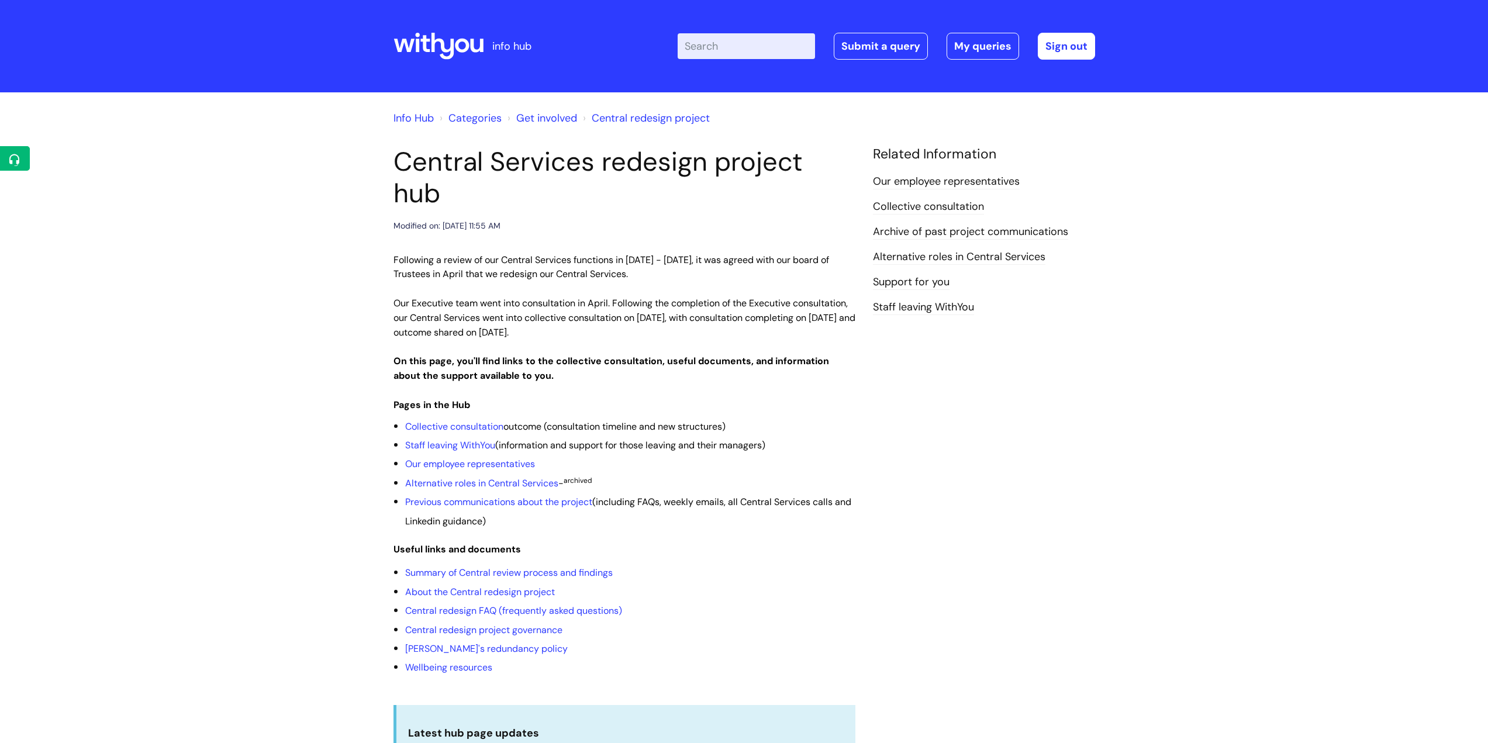 Image resolution: width=1488 pixels, height=743 pixels. I want to click on sup: archived, so click(578, 481).